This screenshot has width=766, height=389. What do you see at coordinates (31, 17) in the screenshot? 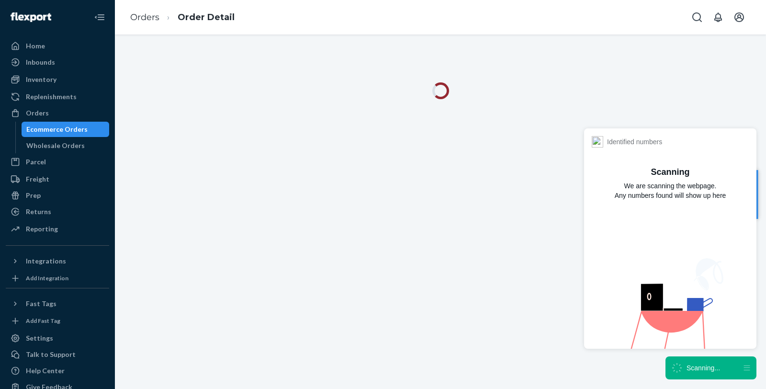
I see `img: Flexport logo` at bounding box center [31, 17].